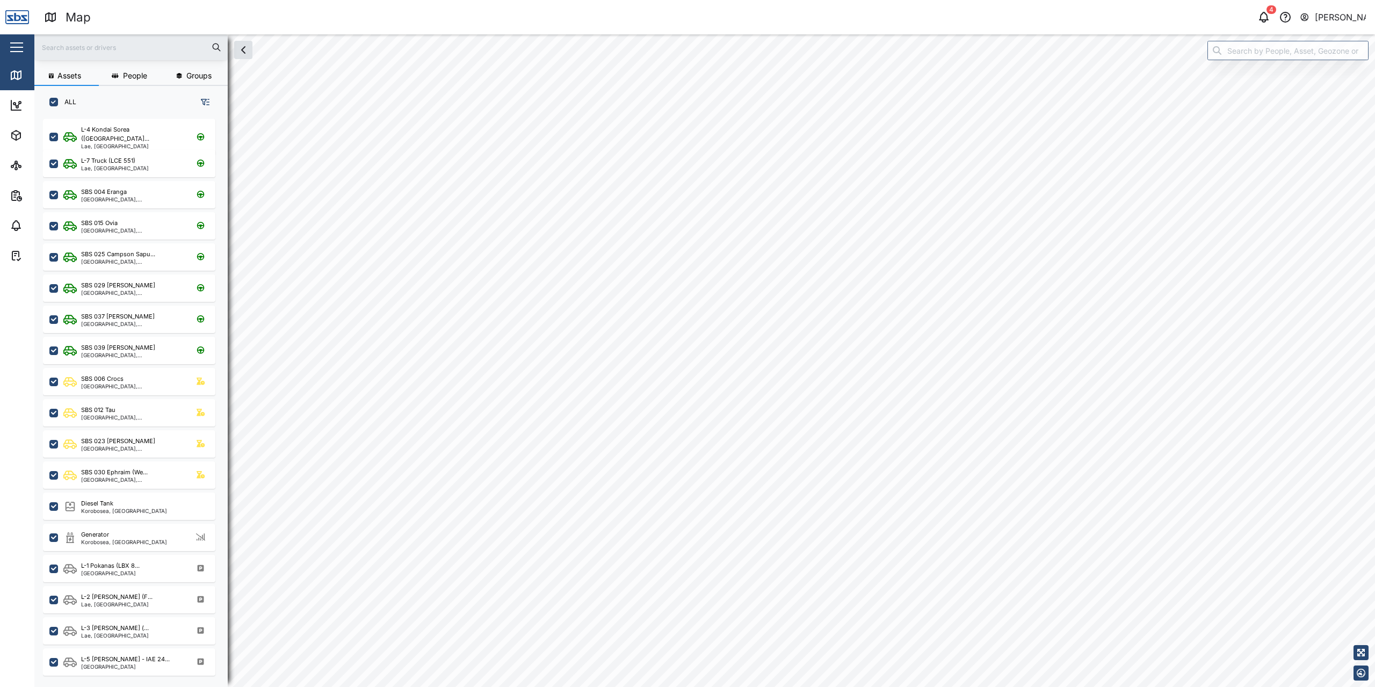 This screenshot has height=687, width=1375. Describe the element at coordinates (135, 76) in the screenshot. I see `span: People` at that location.